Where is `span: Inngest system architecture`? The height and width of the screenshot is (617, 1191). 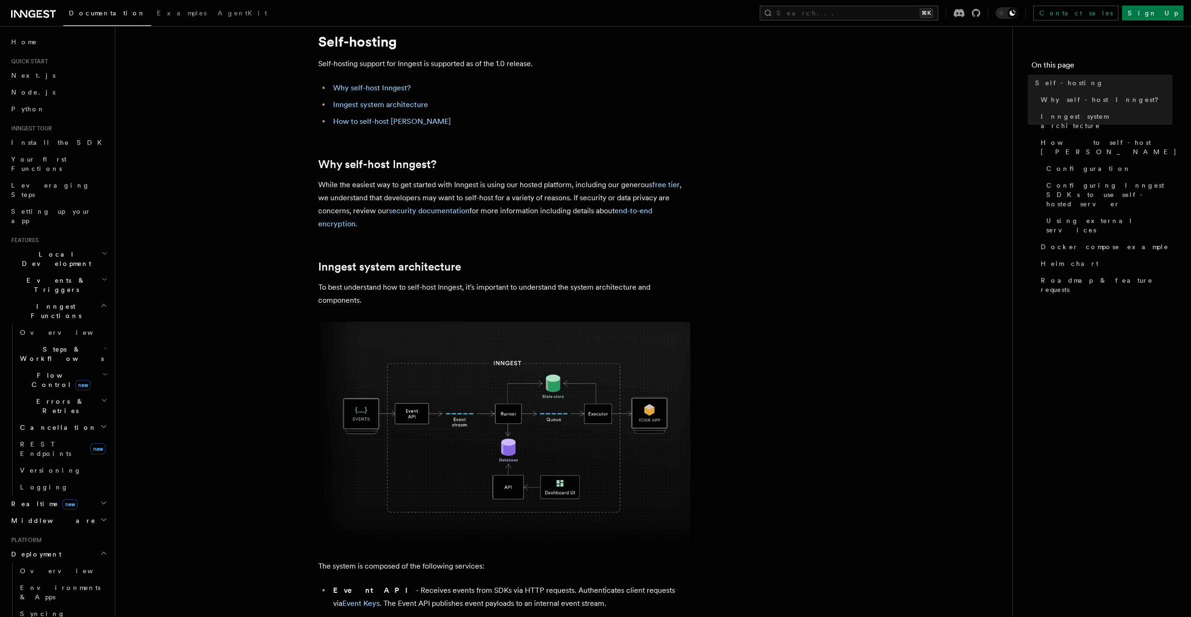
span: Inngest system architecture is located at coordinates (1107, 121).